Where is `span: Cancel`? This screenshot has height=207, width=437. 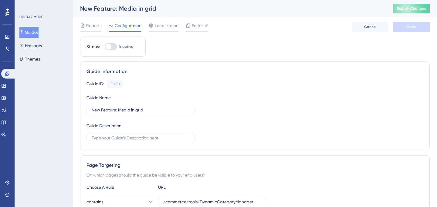
span: Cancel is located at coordinates (371, 27).